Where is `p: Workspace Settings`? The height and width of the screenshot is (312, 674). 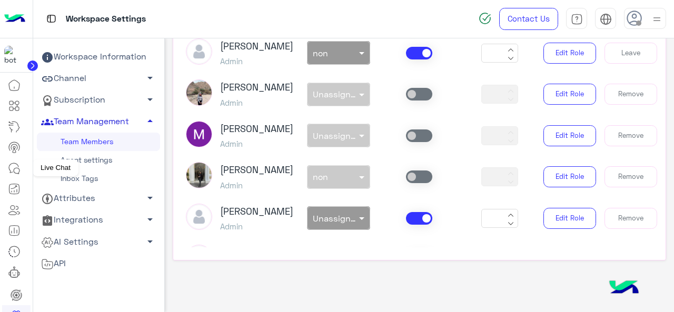 p: Workspace Settings is located at coordinates (106, 19).